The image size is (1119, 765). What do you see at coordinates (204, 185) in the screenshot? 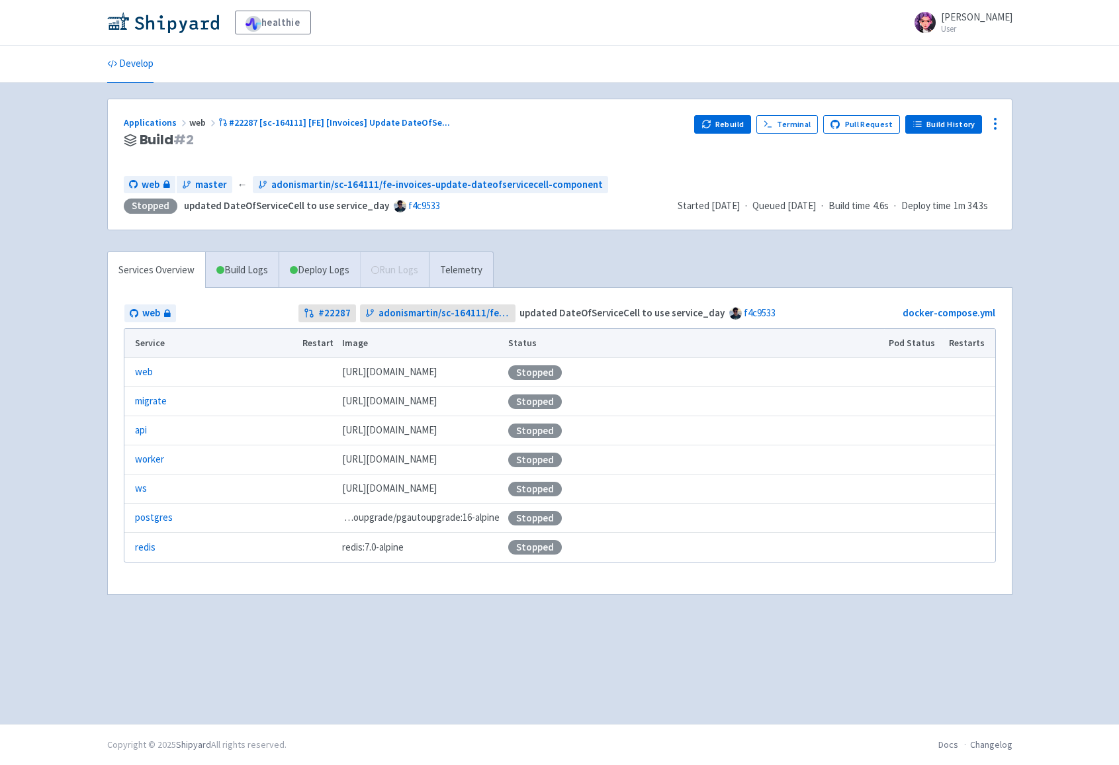
I see `a: master` at bounding box center [204, 185].